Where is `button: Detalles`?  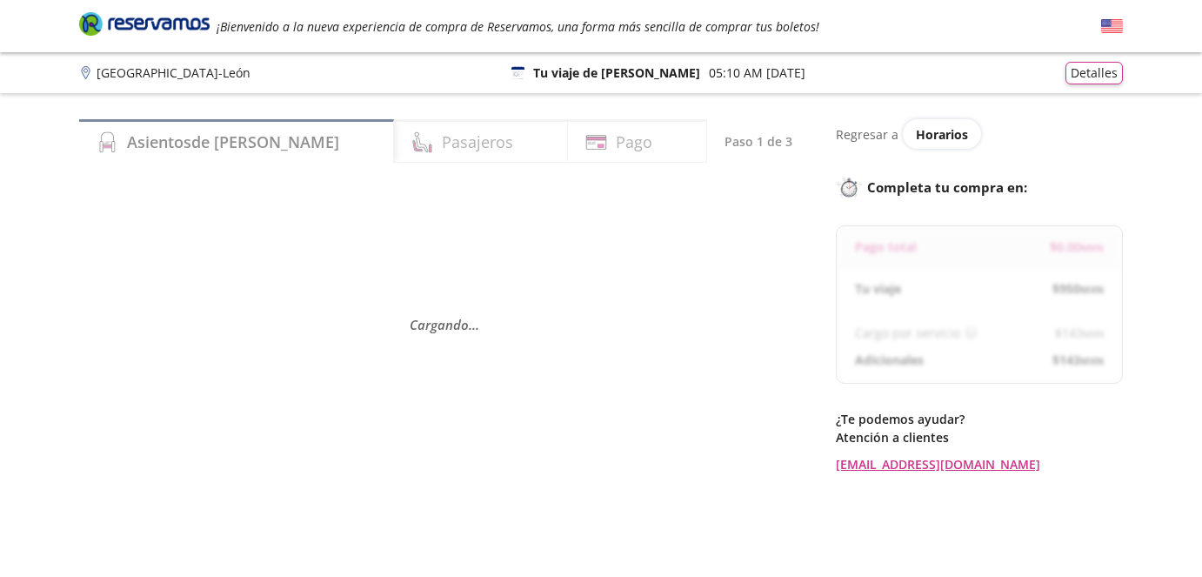 button: Detalles is located at coordinates (1095, 73).